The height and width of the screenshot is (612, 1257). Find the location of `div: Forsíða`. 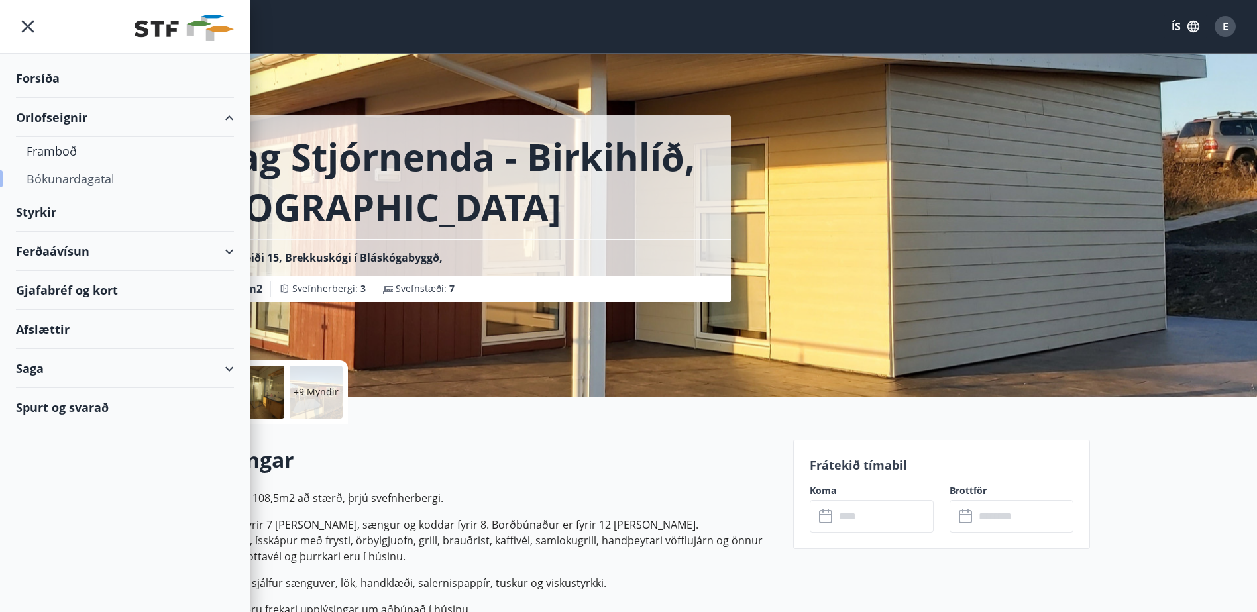

div: Forsíða is located at coordinates (125, 78).